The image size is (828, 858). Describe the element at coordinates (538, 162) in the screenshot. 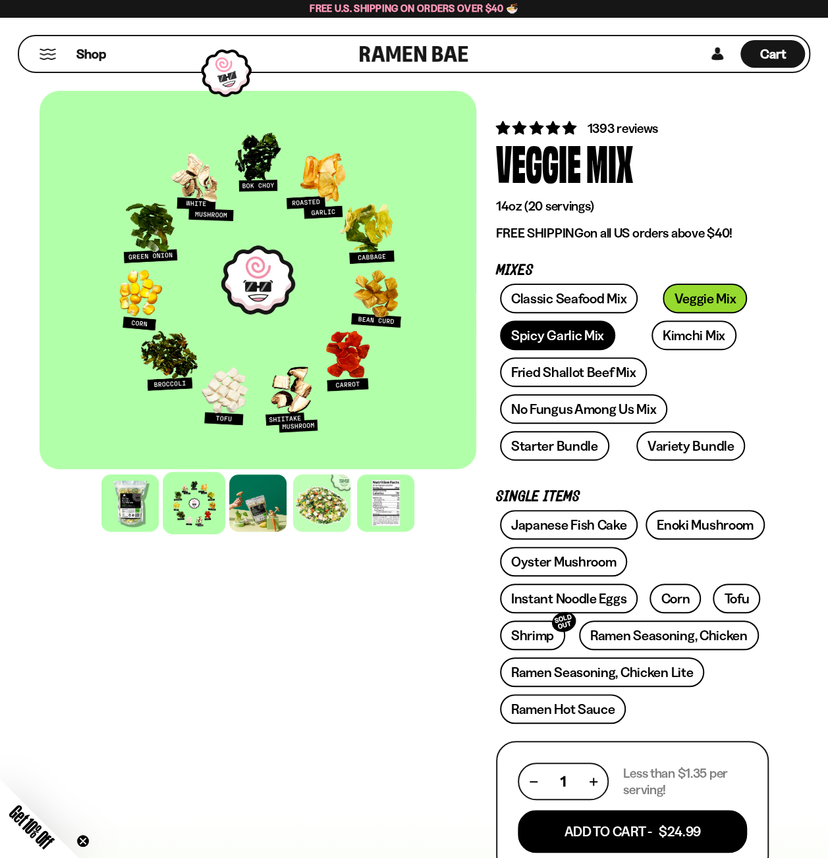

I see `div: Veggie` at that location.